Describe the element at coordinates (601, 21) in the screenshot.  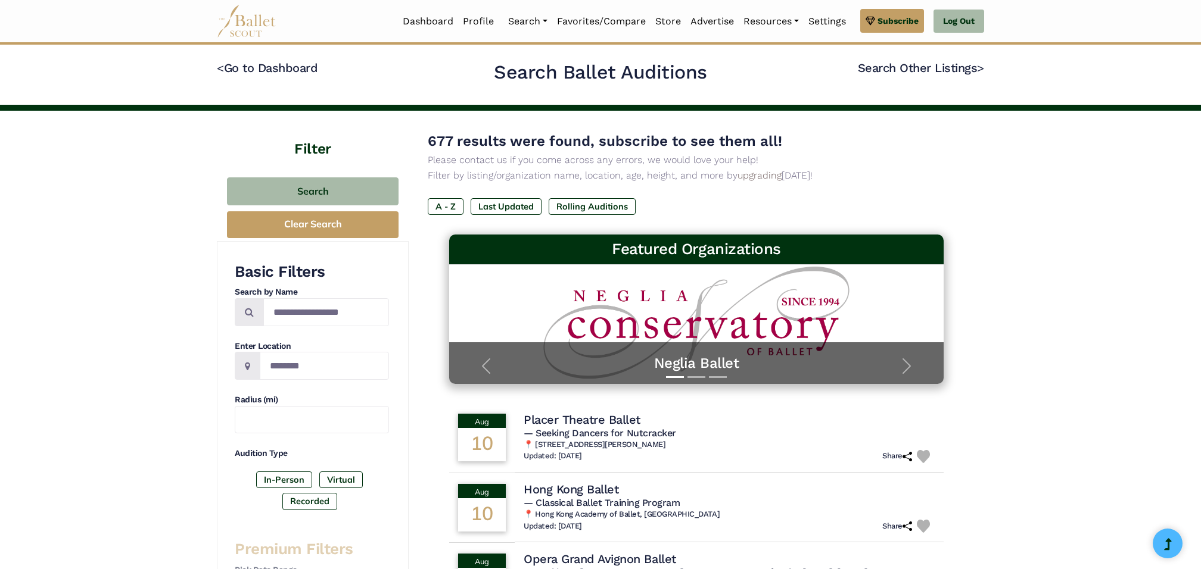
I see `a: Favorites/Compare` at that location.